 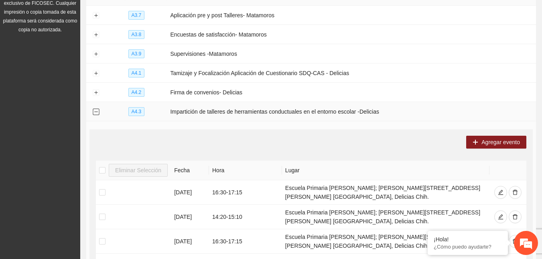 I want to click on span: A3.8, so click(x=136, y=34).